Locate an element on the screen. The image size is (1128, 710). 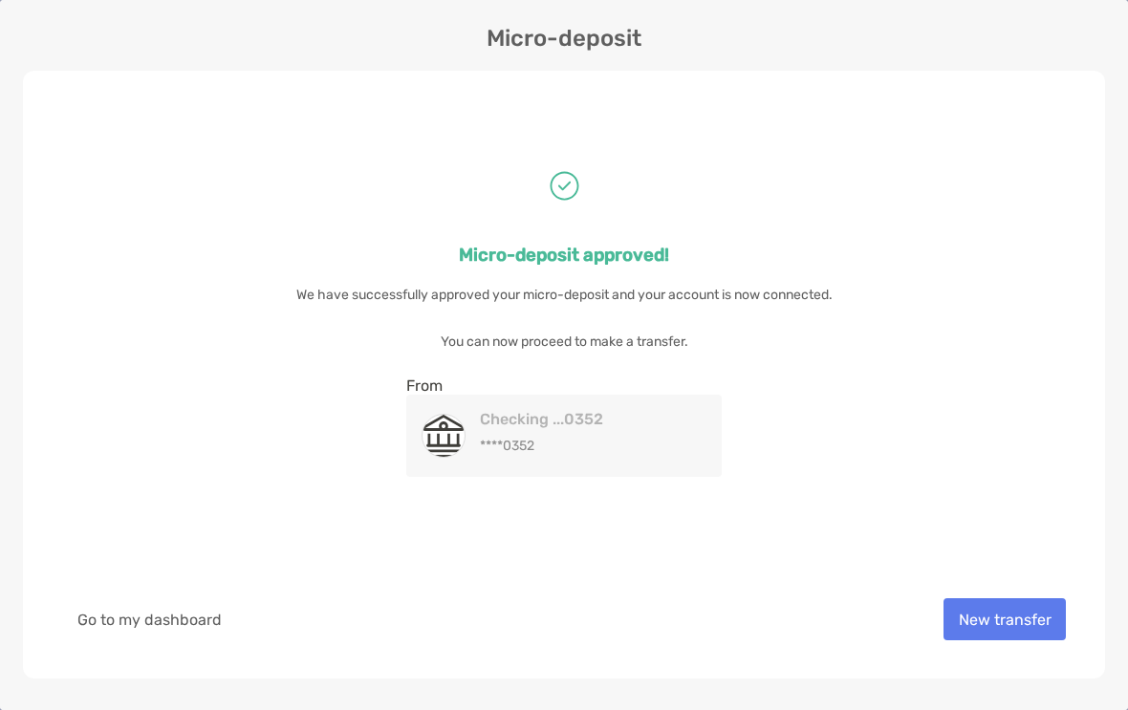
img: Checking ...0352 is located at coordinates (443, 436).